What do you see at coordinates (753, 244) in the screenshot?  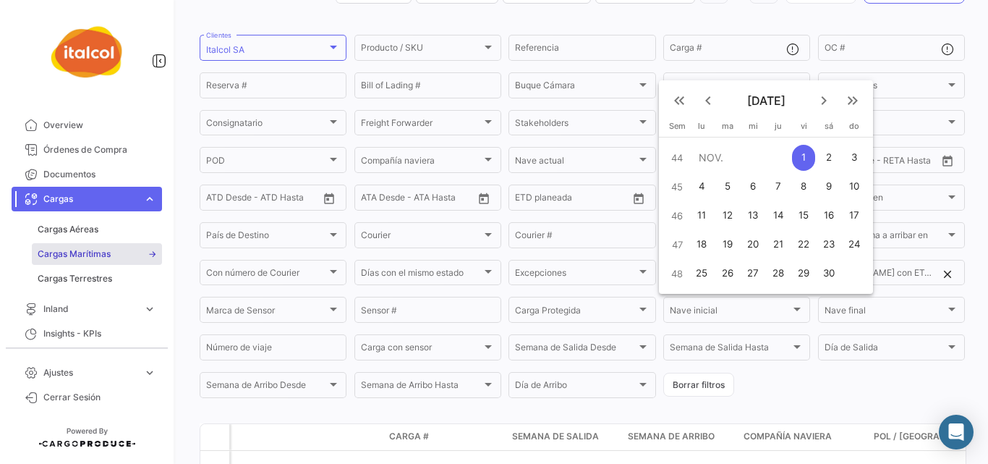 I see `button: 20 de noviembre de 2024` at bounding box center [753, 244].